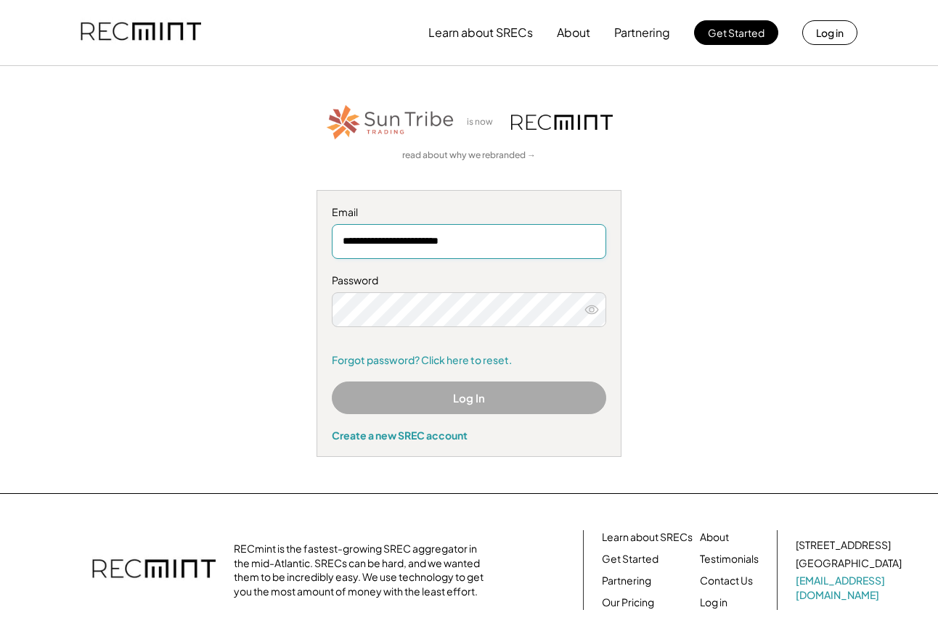  What do you see at coordinates (628, 603) in the screenshot?
I see `a: Our Pricing` at bounding box center [628, 603].